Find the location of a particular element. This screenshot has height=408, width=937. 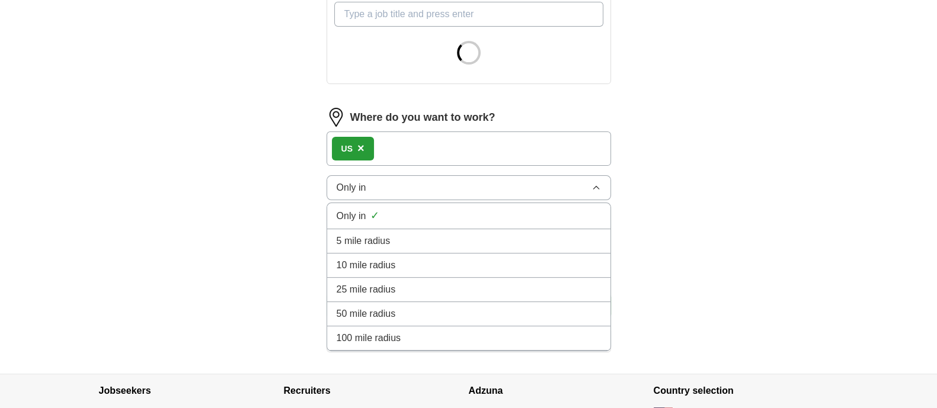

button: Only in is located at coordinates (469, 188).